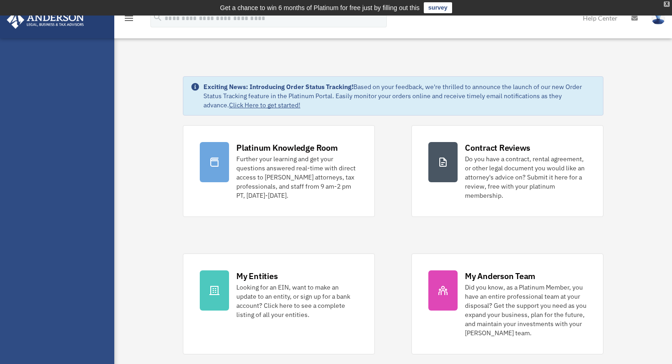  Describe the element at coordinates (507, 304) in the screenshot. I see `a: My Anderson Team Did you know, as a Platinum Member, you have an entire professional team at your...` at that location.